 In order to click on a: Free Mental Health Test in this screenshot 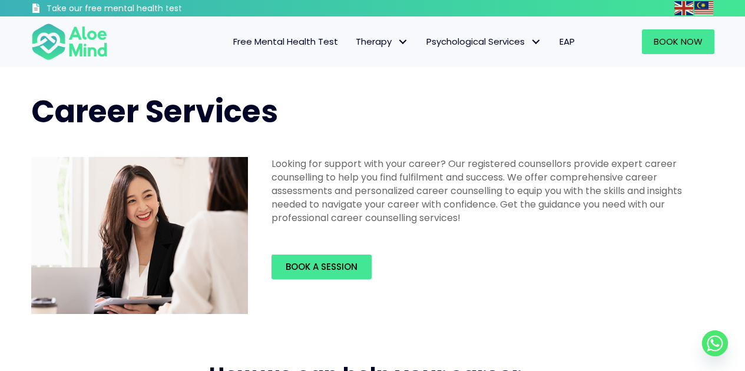, I will do `click(286, 42)`.